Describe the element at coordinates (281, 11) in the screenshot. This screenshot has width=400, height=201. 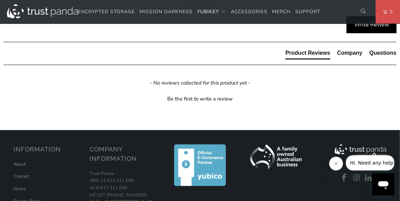
I see `span: Merch` at that location.